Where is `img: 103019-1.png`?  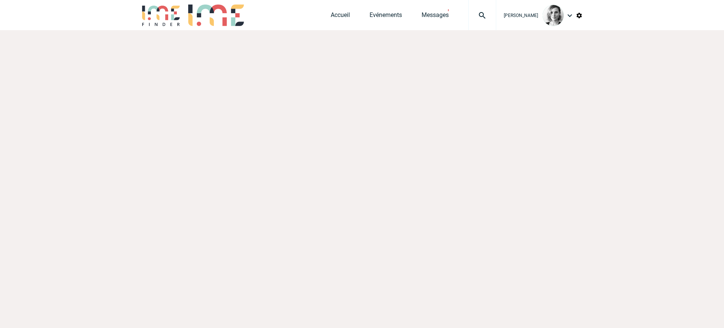
img: 103019-1.png is located at coordinates (553, 15).